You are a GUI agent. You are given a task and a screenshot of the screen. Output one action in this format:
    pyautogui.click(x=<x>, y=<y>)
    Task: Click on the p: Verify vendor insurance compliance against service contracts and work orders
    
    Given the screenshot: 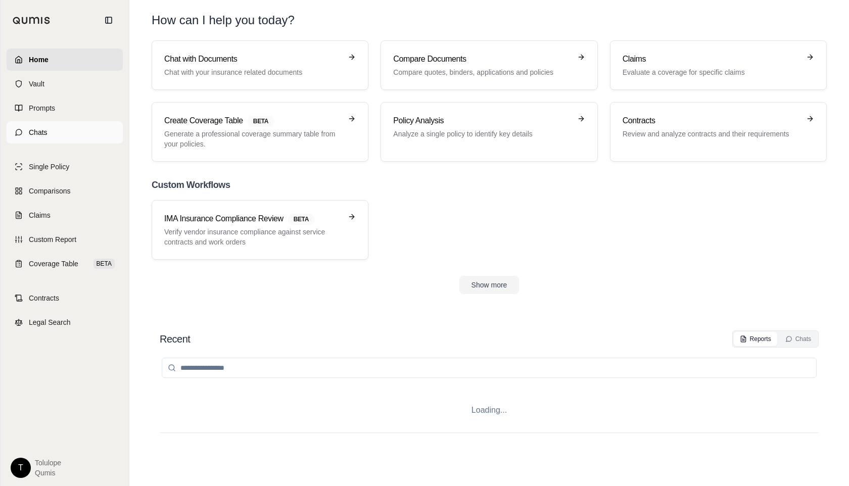 What is the action you would take?
    pyautogui.click(x=253, y=237)
    